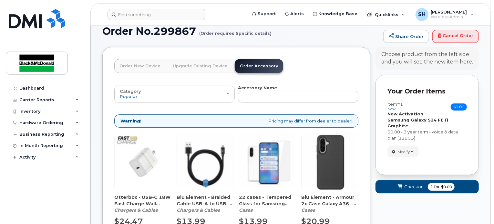 Image resolution: width=494 pixels, height=224 pixels. Describe the element at coordinates (400, 104) in the screenshot. I see `span: #1` at that location.